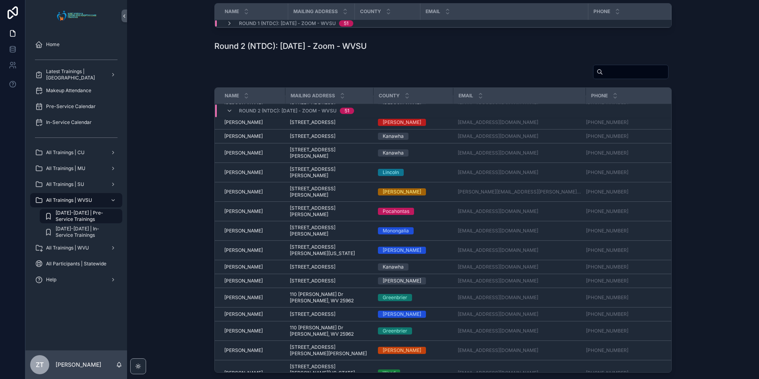  I want to click on span: Makeup Attendance, so click(69, 90).